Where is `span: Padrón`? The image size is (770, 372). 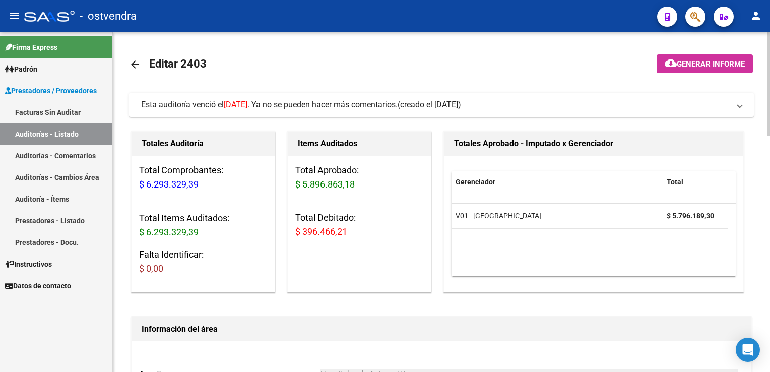 span: Padrón is located at coordinates (21, 69).